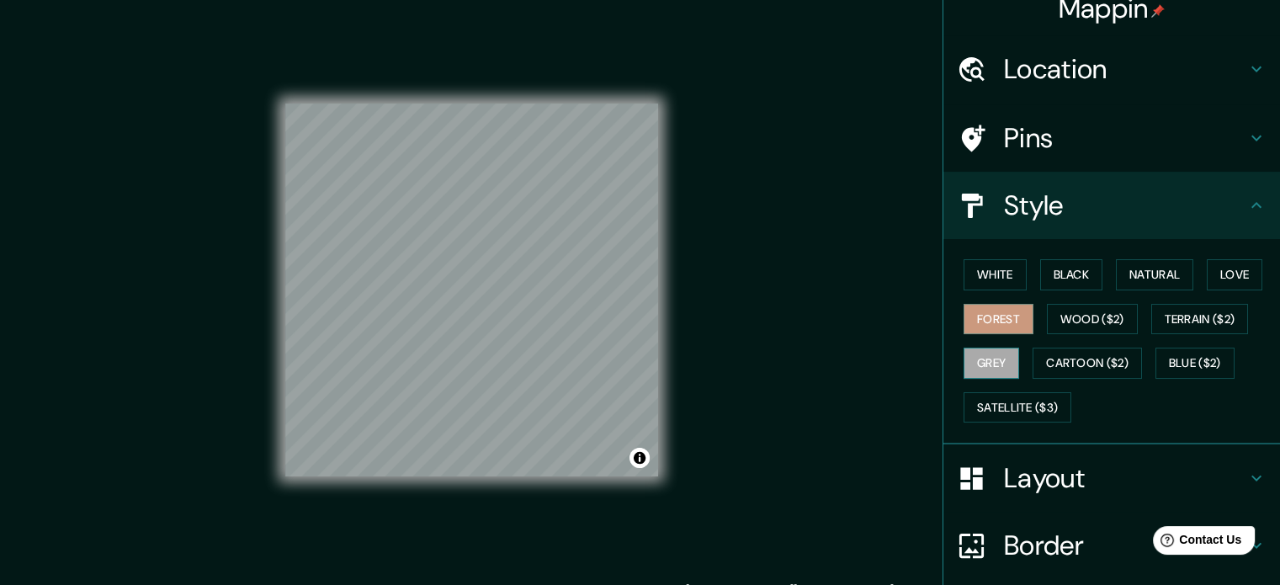 The image size is (1280, 585). Describe the element at coordinates (1112, 138) in the screenshot. I see `div: Pins` at that location.